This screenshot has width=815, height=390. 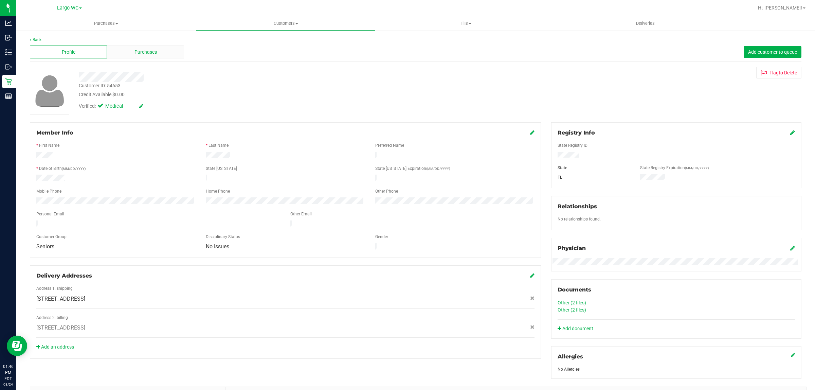 I want to click on div: Verified:, so click(x=111, y=106).